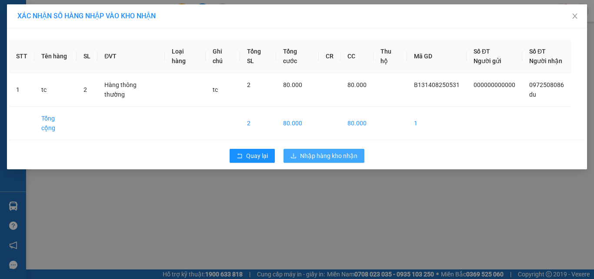 Image resolution: width=594 pixels, height=279 pixels. I want to click on th: Thu hộ, so click(390, 56).